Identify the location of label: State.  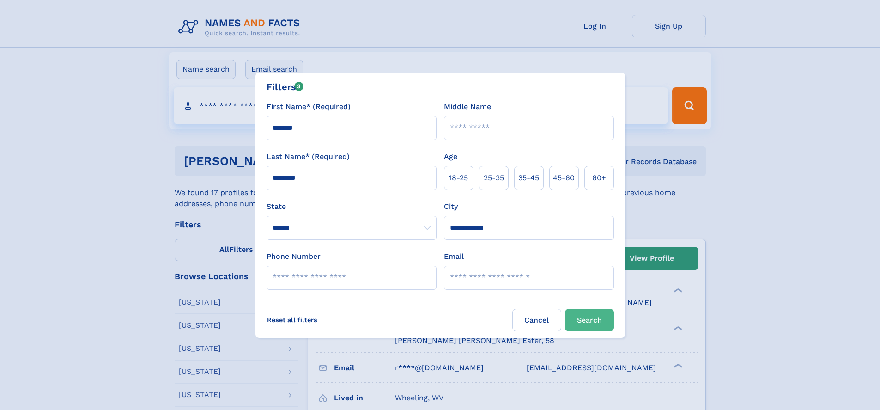
(351, 206).